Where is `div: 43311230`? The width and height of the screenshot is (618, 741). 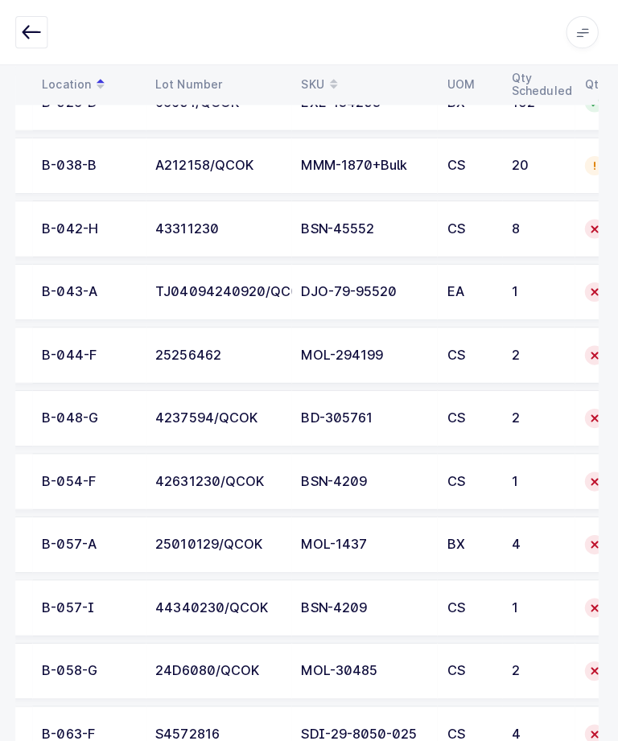 div: 43311230 is located at coordinates (221, 228).